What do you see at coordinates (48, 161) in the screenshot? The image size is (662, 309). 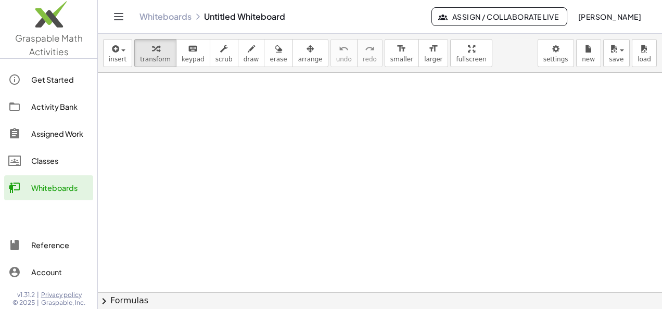 I see `a: Classes` at bounding box center [48, 161].